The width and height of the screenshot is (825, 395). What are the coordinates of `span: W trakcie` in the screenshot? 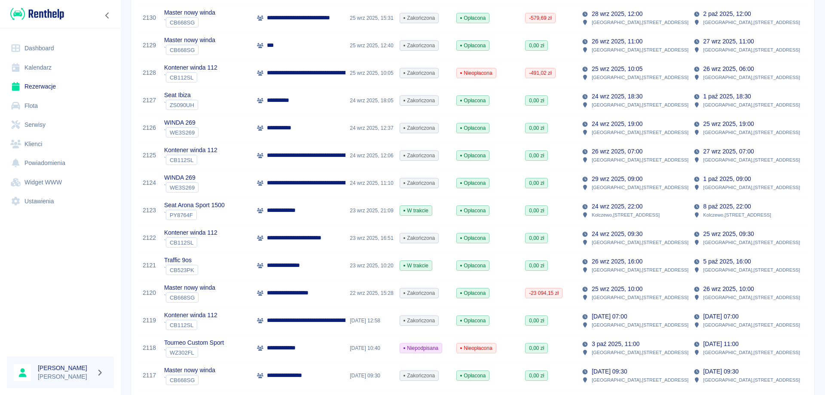 It's located at (416, 211).